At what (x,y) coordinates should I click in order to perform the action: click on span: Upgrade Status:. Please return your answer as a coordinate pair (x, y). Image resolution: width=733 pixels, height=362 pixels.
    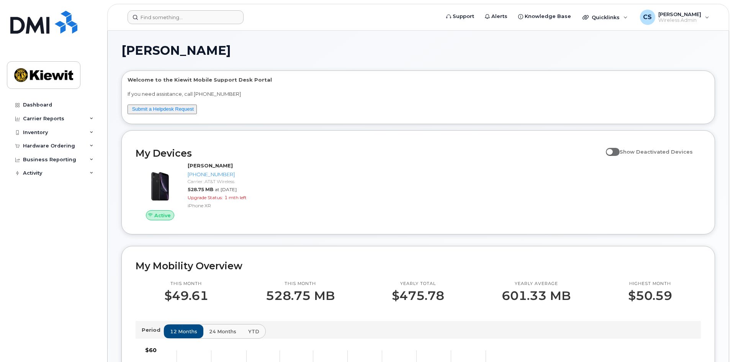
    Looking at the image, I should click on (205, 197).